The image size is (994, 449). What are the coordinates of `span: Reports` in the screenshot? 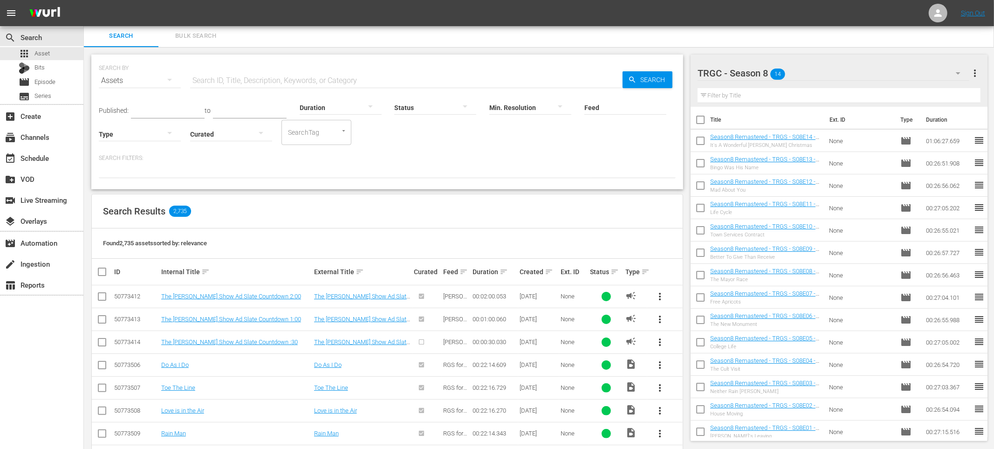 It's located at (10, 285).